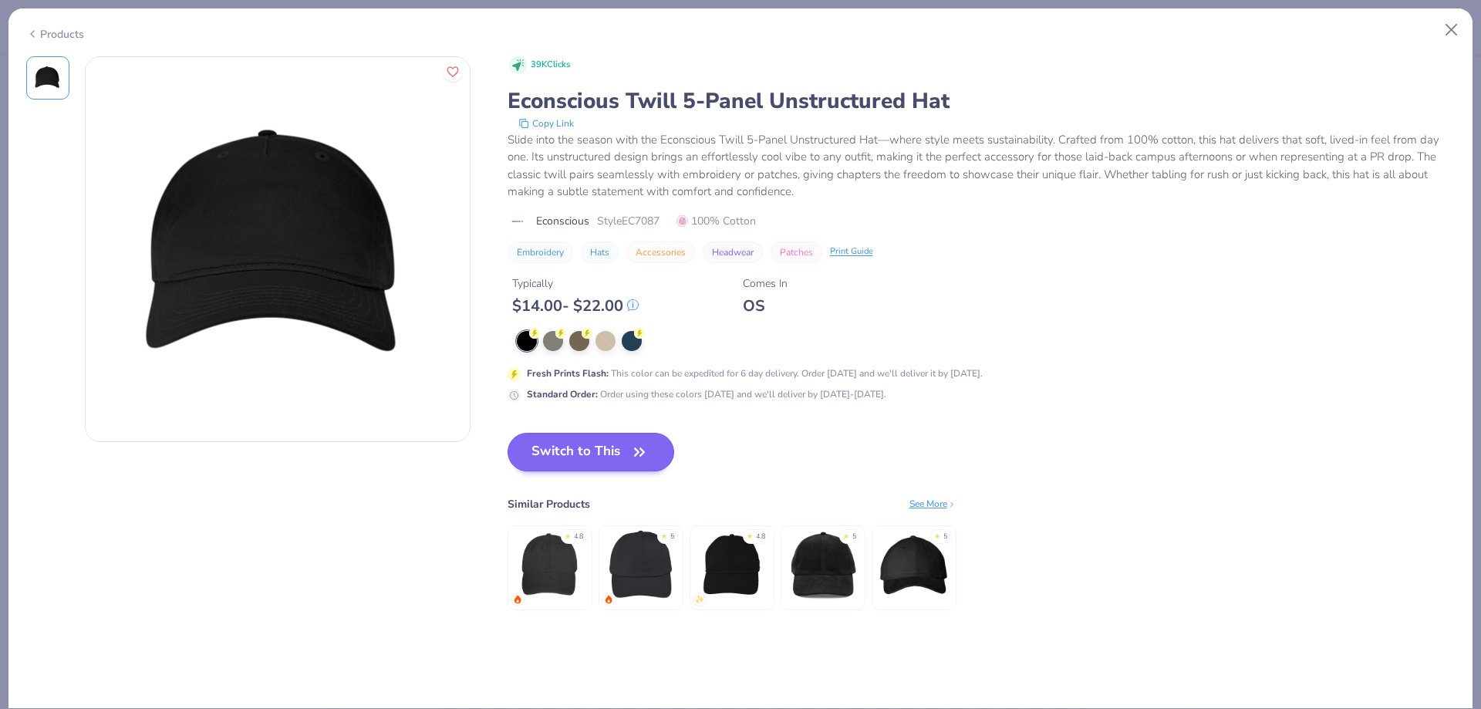  Describe the element at coordinates (913, 564) in the screenshot. I see `img: Big Accessories 5-Panel Brushed Twill Unstructured Cap` at that location.